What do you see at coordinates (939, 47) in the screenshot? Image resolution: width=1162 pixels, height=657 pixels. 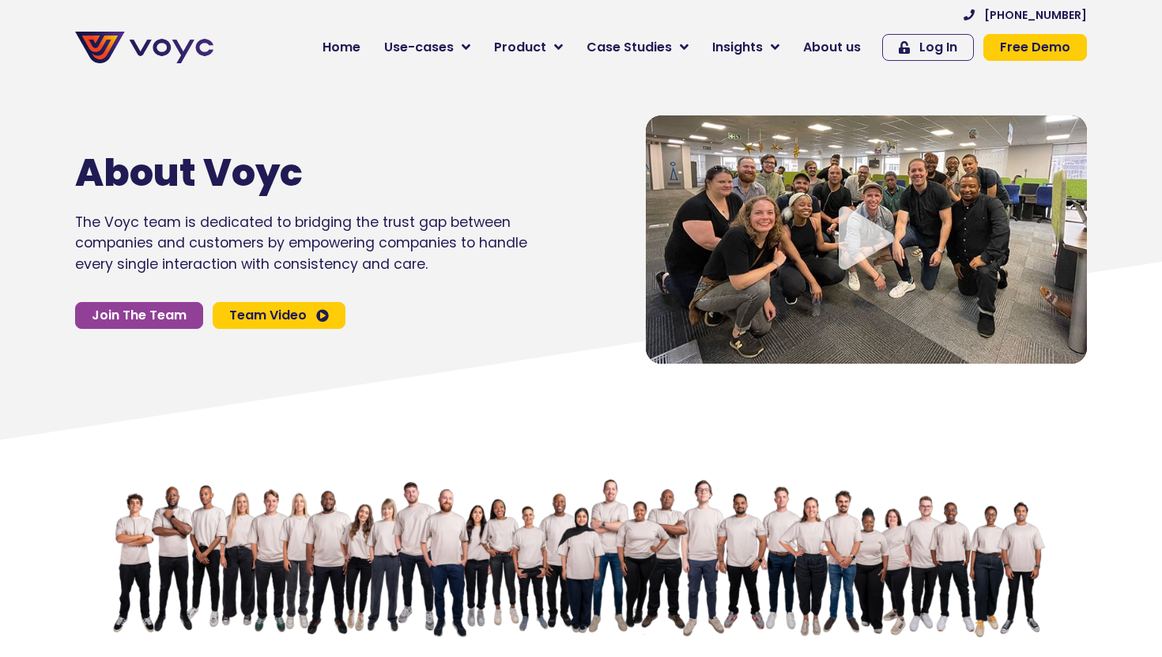 I see `span: Log In` at bounding box center [939, 47].